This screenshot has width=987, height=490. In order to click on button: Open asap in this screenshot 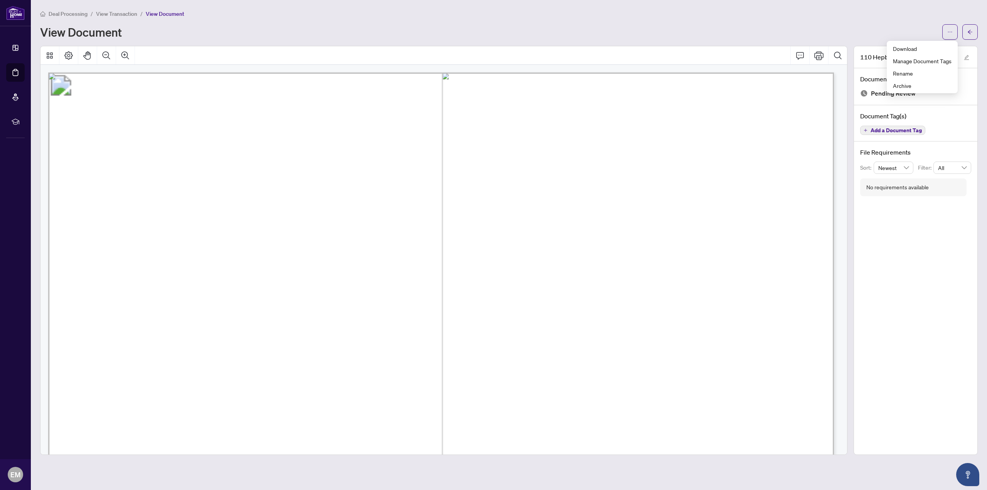, I will do `click(968, 475)`.